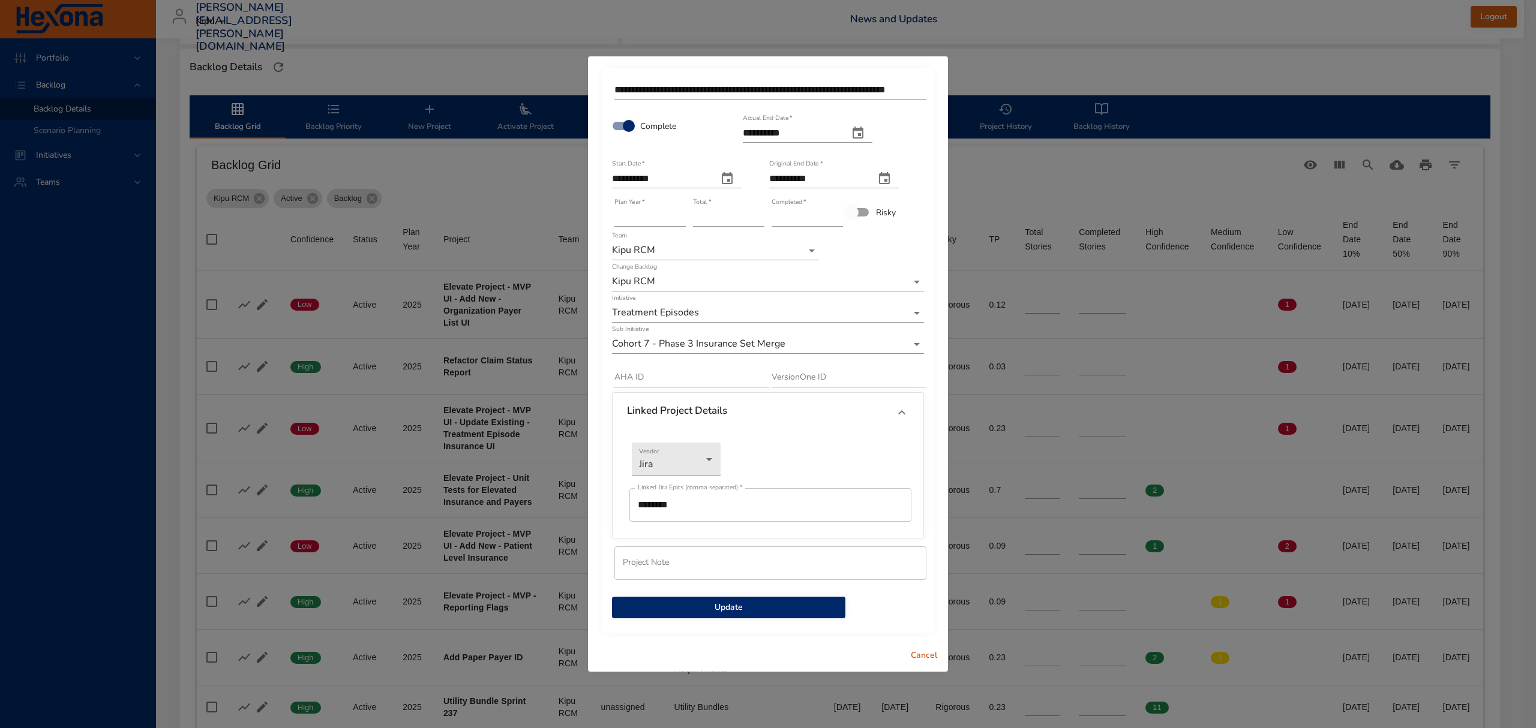 The width and height of the screenshot is (1536, 728). I want to click on span: Risky, so click(886, 212).